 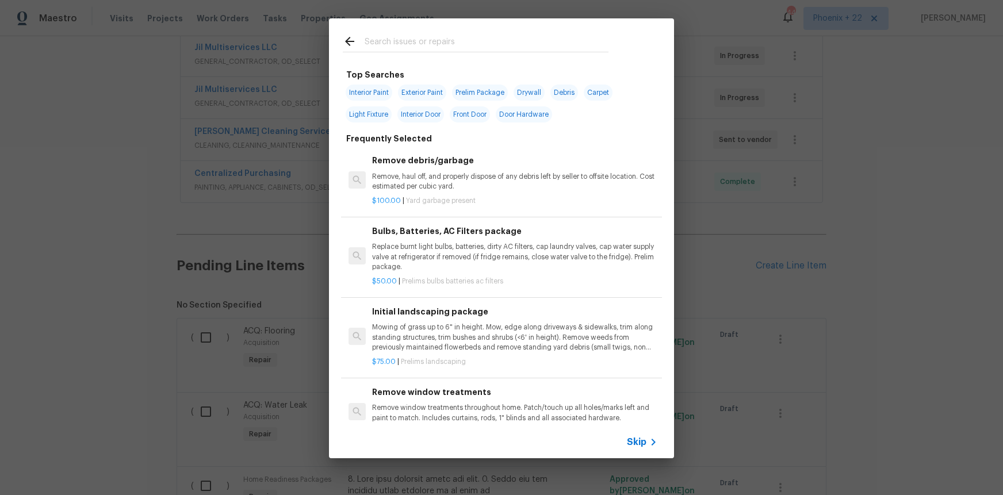 What do you see at coordinates (515, 256) in the screenshot?
I see `p: Replace burnt light bulbs, batteries, dirty AC filters, cap laundry valves, cap water supply valv...` at bounding box center [515, 256].